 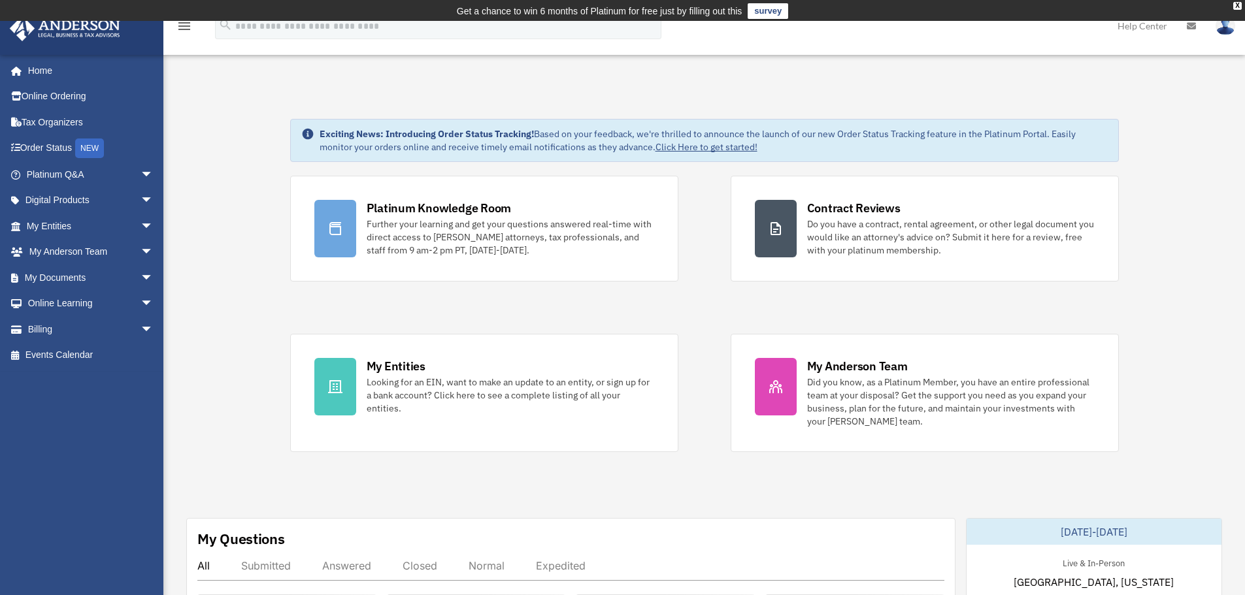 I want to click on div: Normal, so click(x=486, y=566).